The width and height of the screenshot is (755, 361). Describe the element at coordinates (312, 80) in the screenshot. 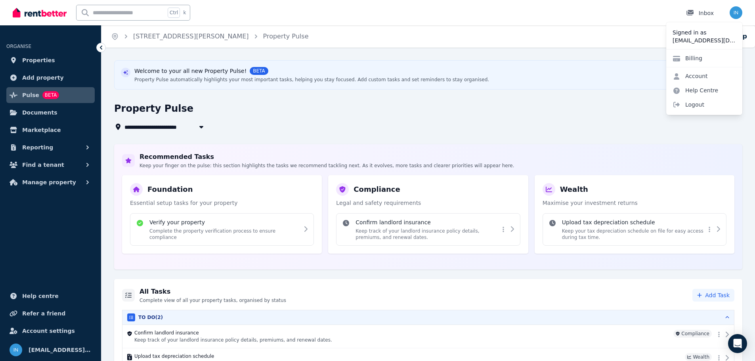

I see `div: Property Pulse automatically highlights your most important tasks, helping you stay focused. Add ...` at that location.